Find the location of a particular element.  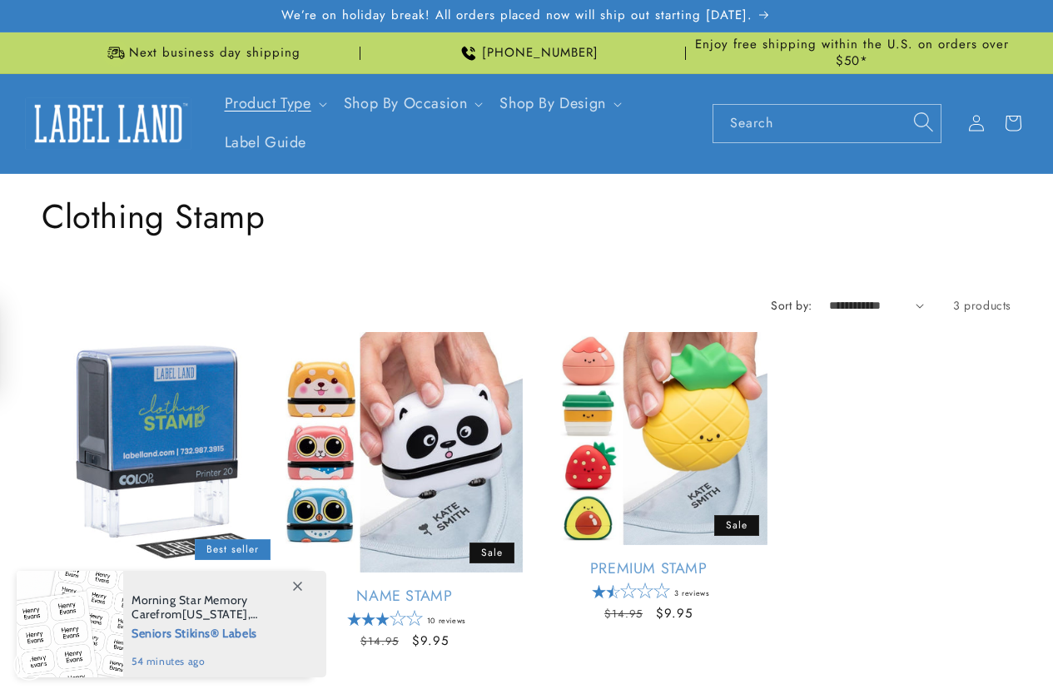

a: Label Guide is located at coordinates (265, 142).